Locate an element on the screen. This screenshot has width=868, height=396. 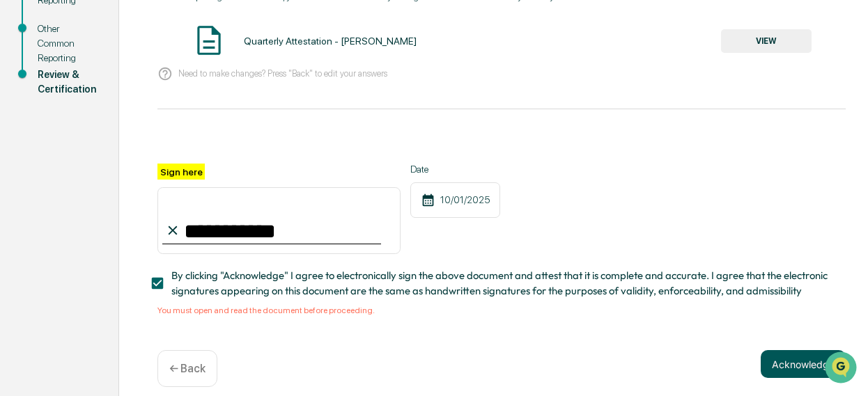
img: 1746055101610-c473b297-6a78-478c-a979-82029cc54cd1 is located at coordinates (26, 118).